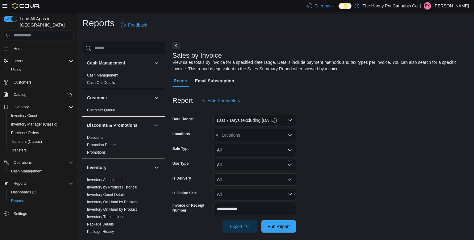 The width and height of the screenshot is (474, 240). Describe the element at coordinates (338, 9) in the screenshot. I see `span: Dark Mode` at that location.